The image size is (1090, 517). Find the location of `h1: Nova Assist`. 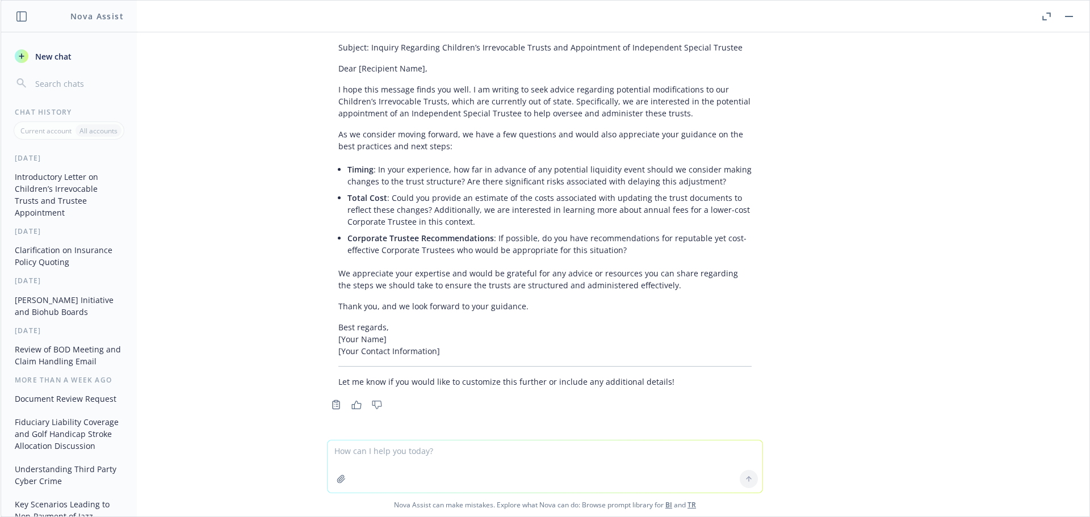

h1: Nova Assist is located at coordinates (97, 16).